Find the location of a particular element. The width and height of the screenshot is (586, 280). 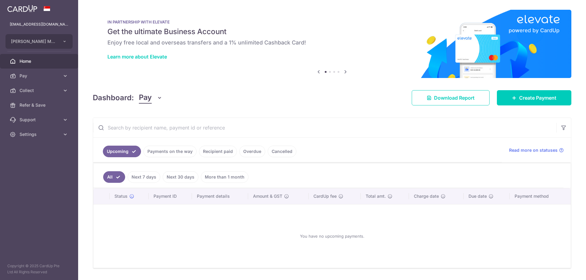

a: Download Report is located at coordinates (450, 98).